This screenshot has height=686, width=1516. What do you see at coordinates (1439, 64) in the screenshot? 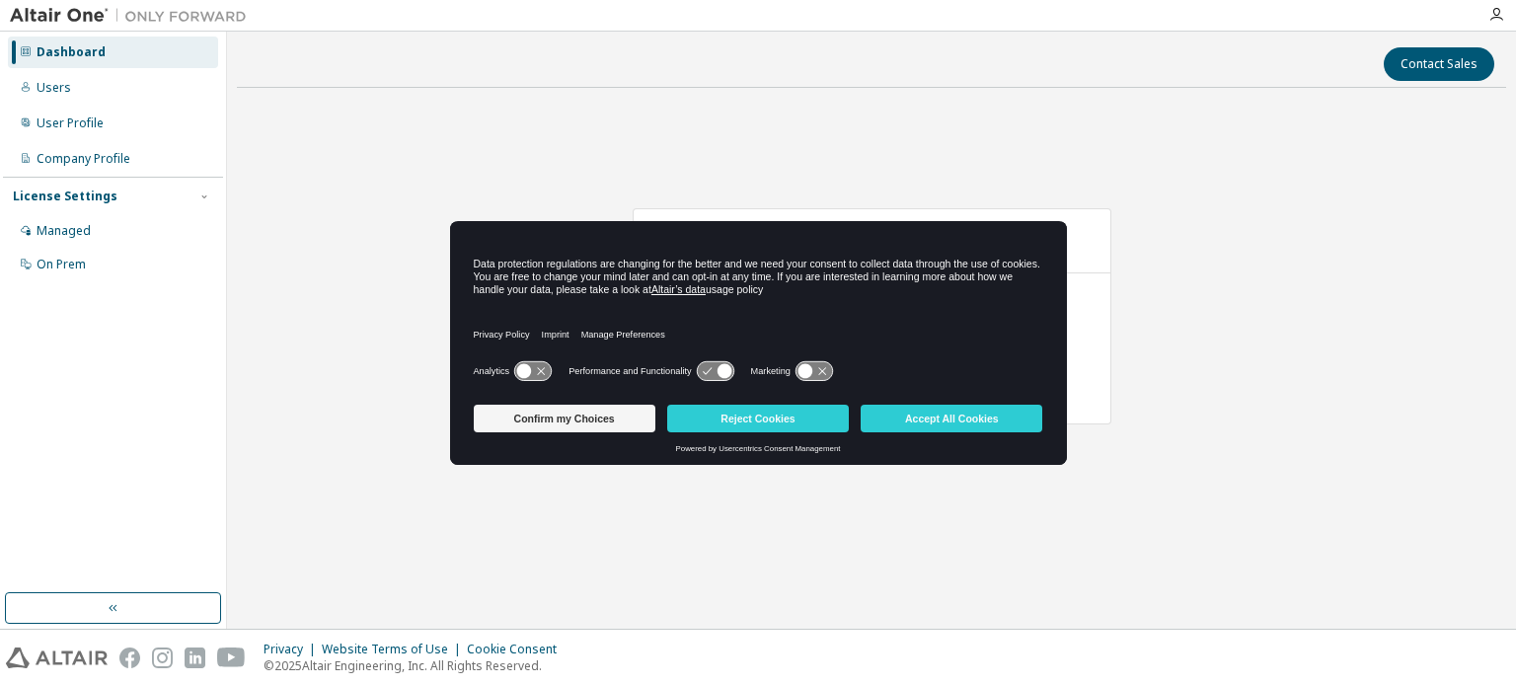
I see `button: Contact Sales` at bounding box center [1439, 64].